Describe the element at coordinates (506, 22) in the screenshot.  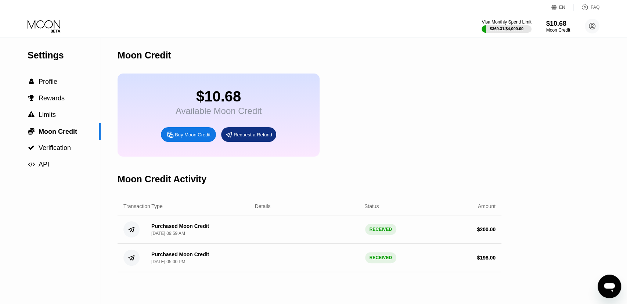
I see `div: Visa Monthly Spend Limit` at that location.